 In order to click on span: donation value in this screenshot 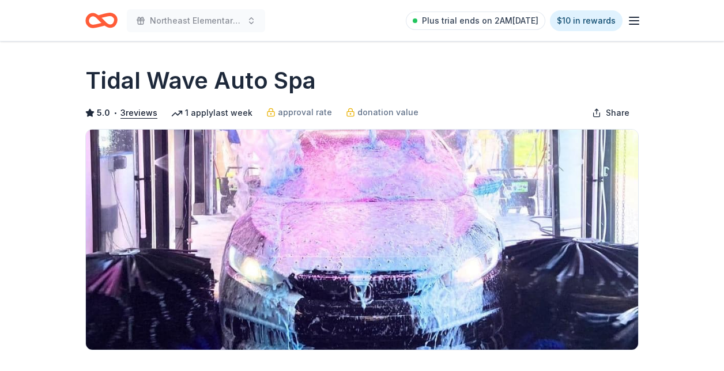, I will do `click(388, 112)`.